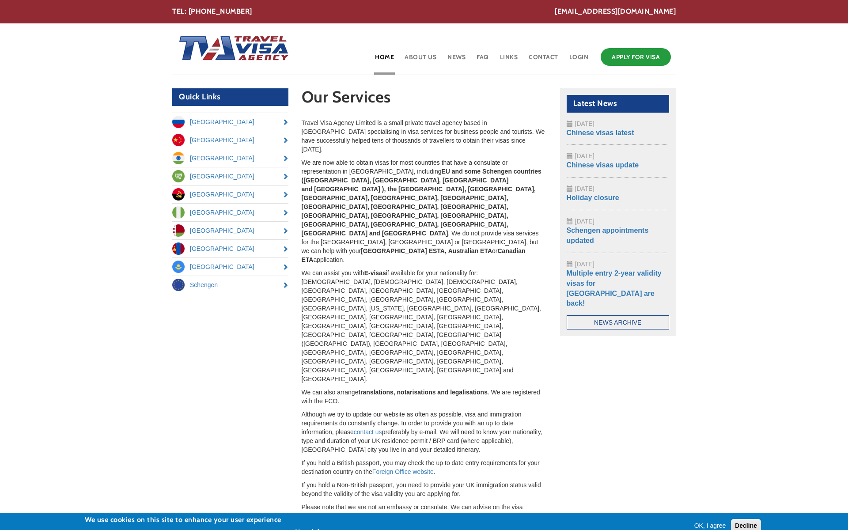 This screenshot has height=530, width=848. What do you see at coordinates (608, 235) in the screenshot?
I see `a: Schengen appointments updated` at bounding box center [608, 235].